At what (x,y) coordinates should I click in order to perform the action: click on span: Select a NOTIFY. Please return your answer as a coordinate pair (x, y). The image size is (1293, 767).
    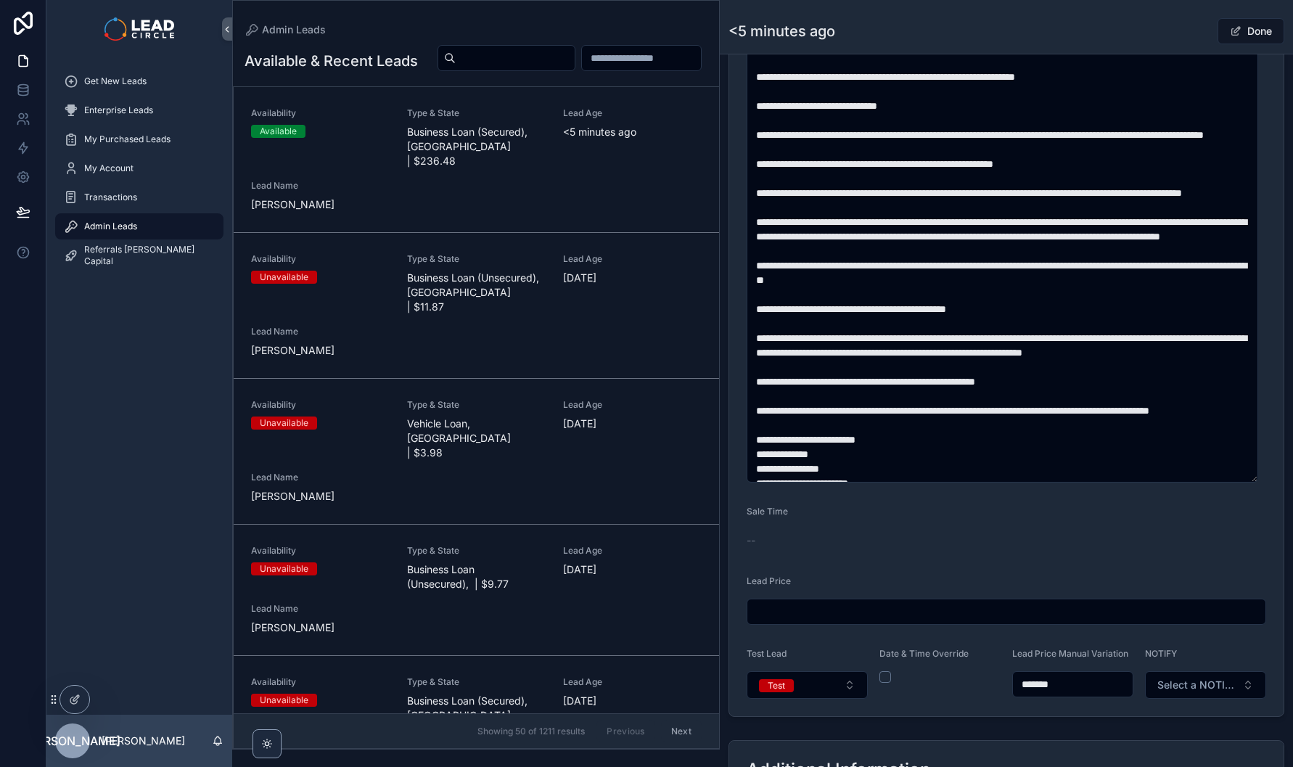
    Looking at the image, I should click on (1197, 685).